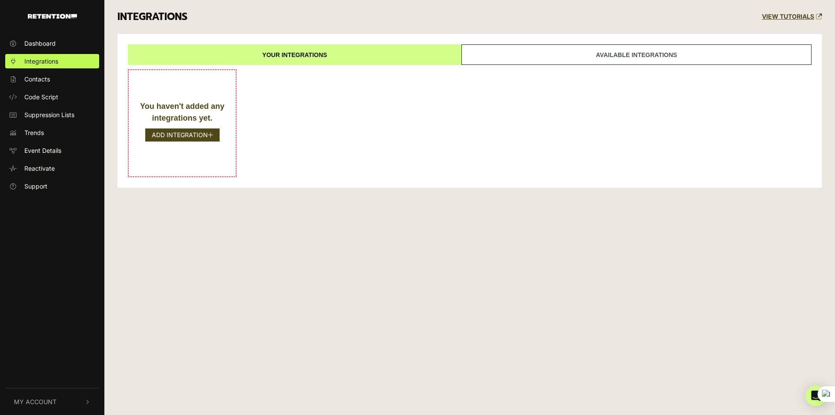  I want to click on span: Event Details, so click(43, 150).